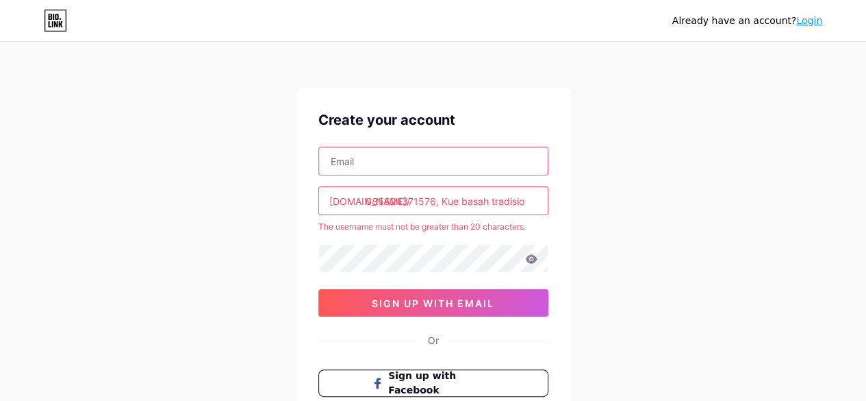  Describe the element at coordinates (434, 383) in the screenshot. I see `a: Sign up with Facebook` at that location.